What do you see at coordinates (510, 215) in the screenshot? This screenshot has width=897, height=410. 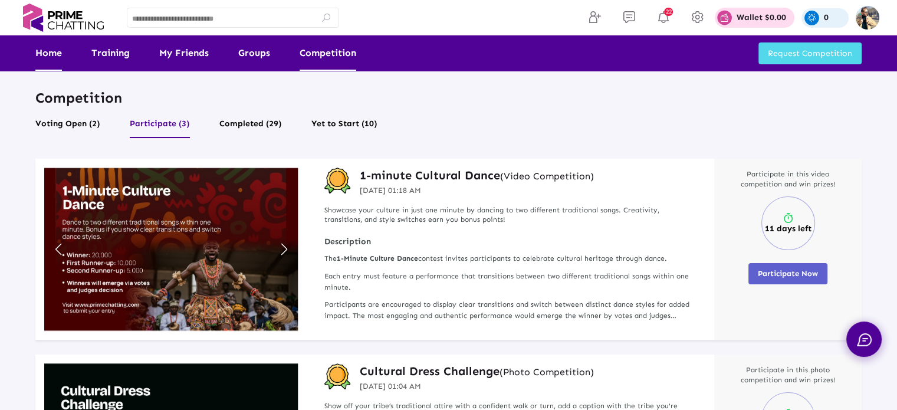 I see `p: Showcase your culture in just one minute by dancing to two different traditional songs. Creativit...` at bounding box center [510, 215].